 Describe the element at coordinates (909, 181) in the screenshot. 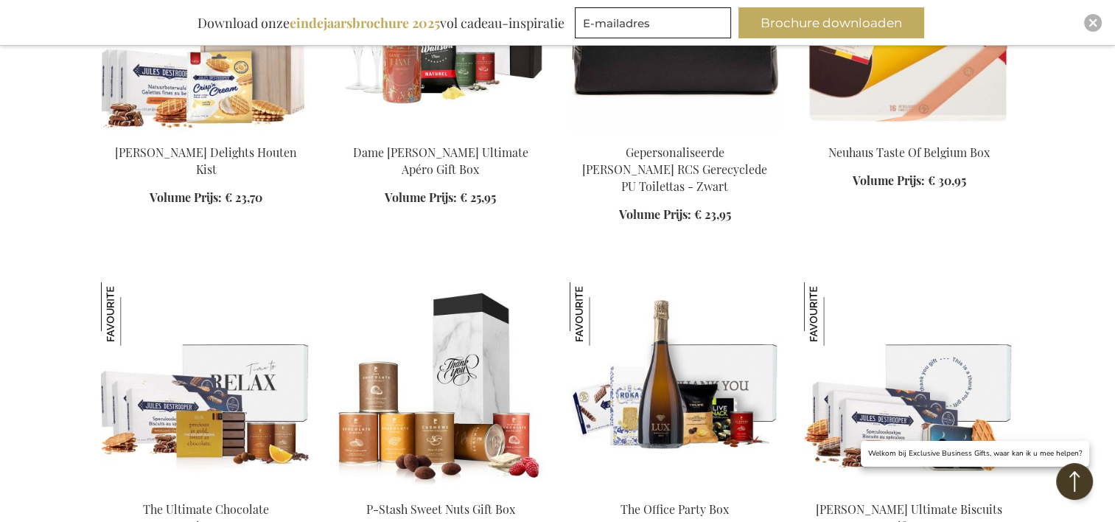

I see `a: Volume Prijs: € 30,95` at that location.